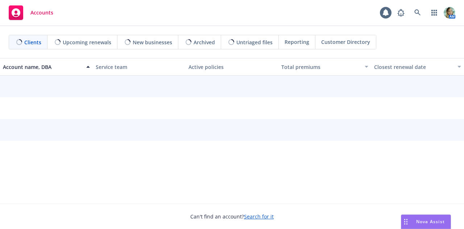  What do you see at coordinates (42, 67) in the screenshot?
I see `div: Account name, DBA` at bounding box center [42, 67].